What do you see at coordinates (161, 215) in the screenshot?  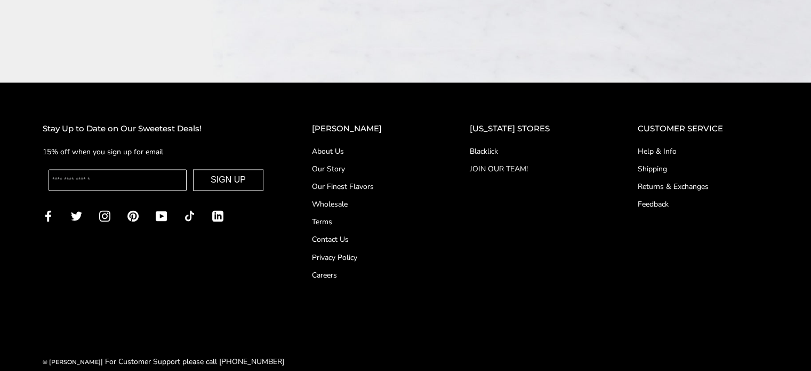 I see `a: YouTube` at bounding box center [161, 215].